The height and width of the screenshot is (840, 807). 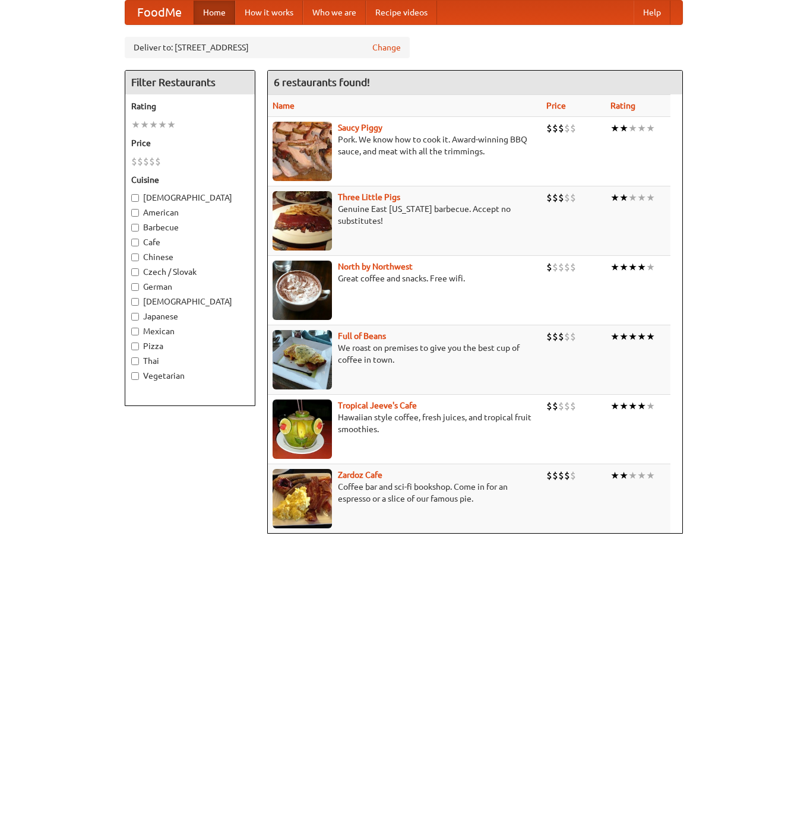 I want to click on ng-pluralize: 6 restaurants found!, so click(x=322, y=82).